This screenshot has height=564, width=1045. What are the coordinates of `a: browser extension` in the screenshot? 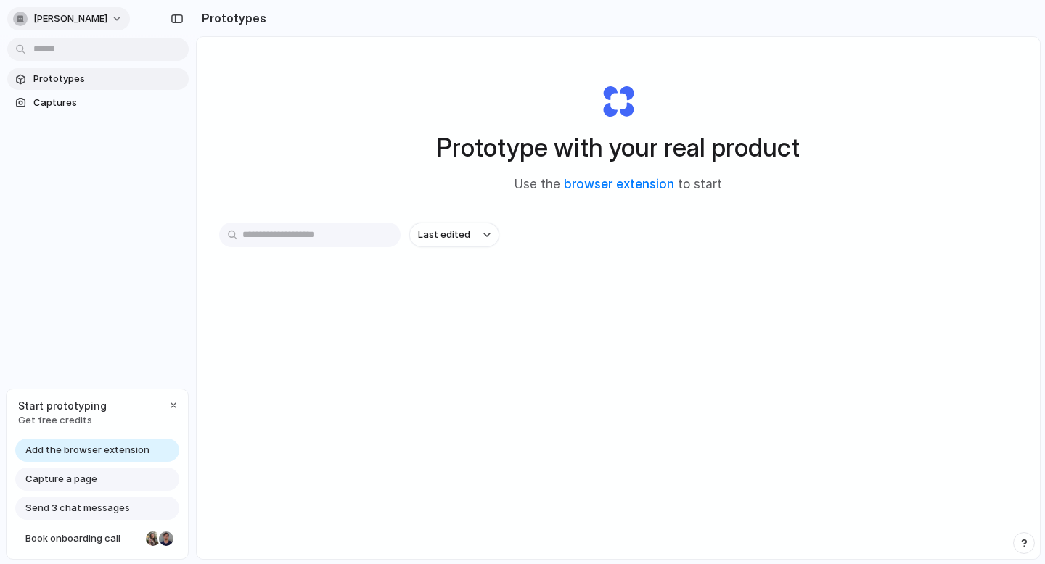 It's located at (619, 184).